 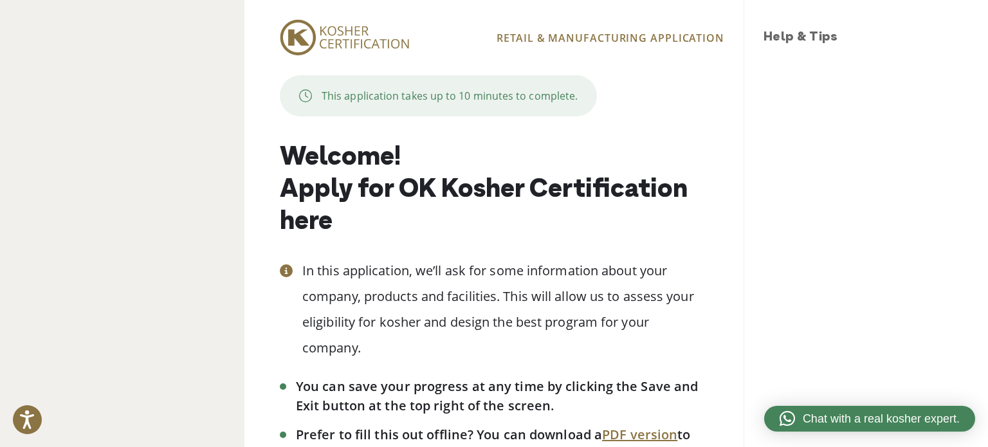 What do you see at coordinates (869, 419) in the screenshot?
I see `a: Chat with a real kosher expert.` at bounding box center [869, 419].